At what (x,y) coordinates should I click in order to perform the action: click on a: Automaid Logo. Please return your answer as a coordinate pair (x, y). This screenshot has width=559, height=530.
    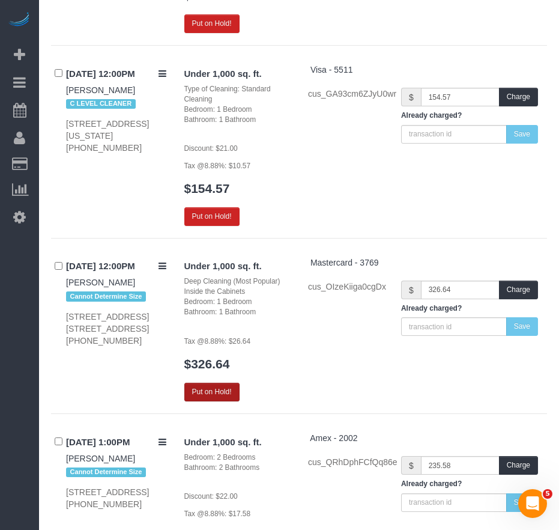
    Looking at the image, I should click on (19, 20).